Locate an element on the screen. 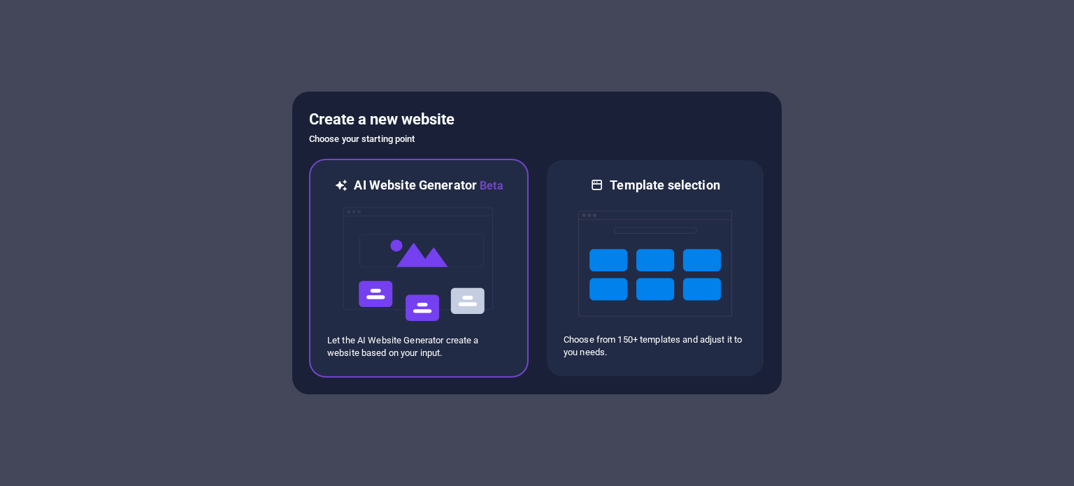 The height and width of the screenshot is (486, 1074). p: Let the AI Website Generator create a website based on your input. is located at coordinates (419, 347).